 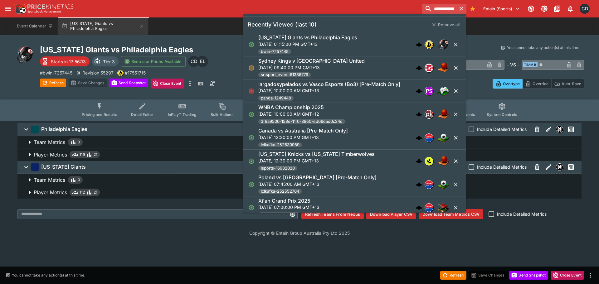 What do you see at coordinates (429, 161) in the screenshot?
I see `img: lsports.jpeg` at bounding box center [429, 161].